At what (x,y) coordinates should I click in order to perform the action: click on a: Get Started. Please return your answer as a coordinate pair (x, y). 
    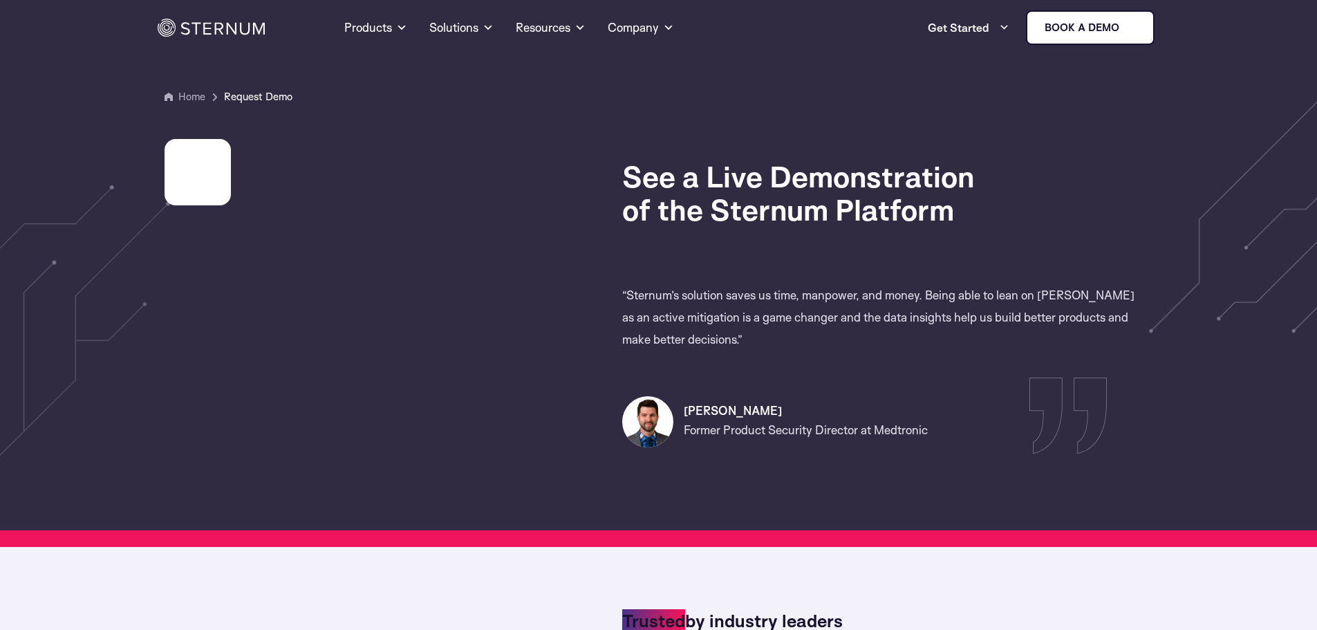
    Looking at the image, I should click on (968, 28).